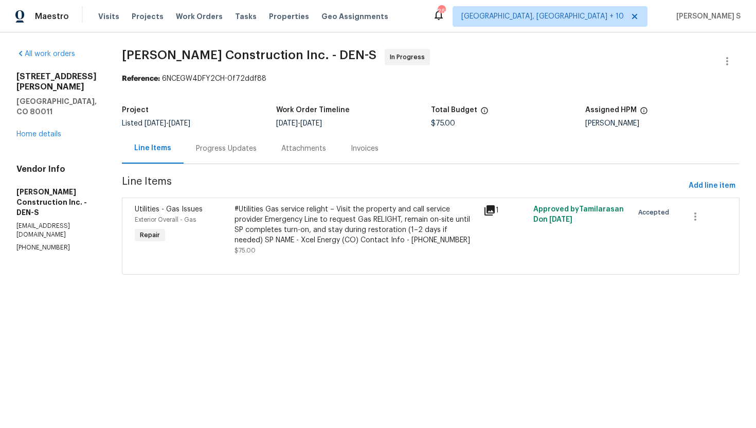 The image size is (756, 428). I want to click on div: Attachments, so click(304, 149).